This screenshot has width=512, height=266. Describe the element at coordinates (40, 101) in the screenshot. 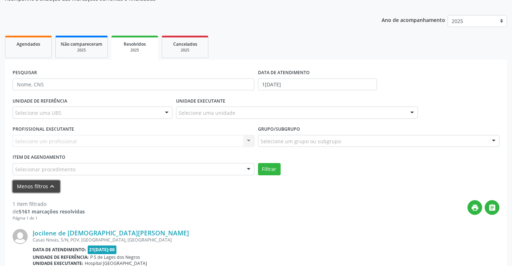

I see `label: UNIDADE DE REFERÊNCIA` at that location.